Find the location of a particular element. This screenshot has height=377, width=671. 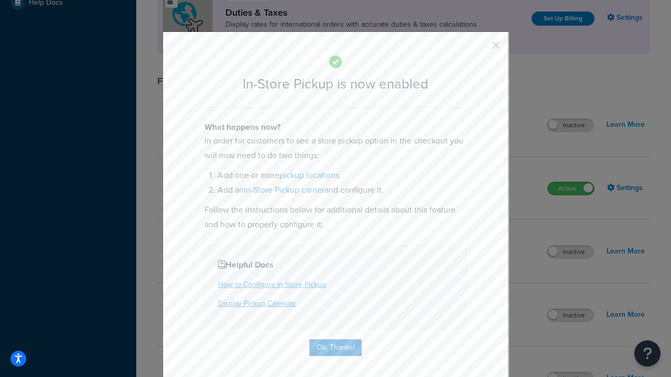

li: Add an and configure it. is located at coordinates (342, 190).